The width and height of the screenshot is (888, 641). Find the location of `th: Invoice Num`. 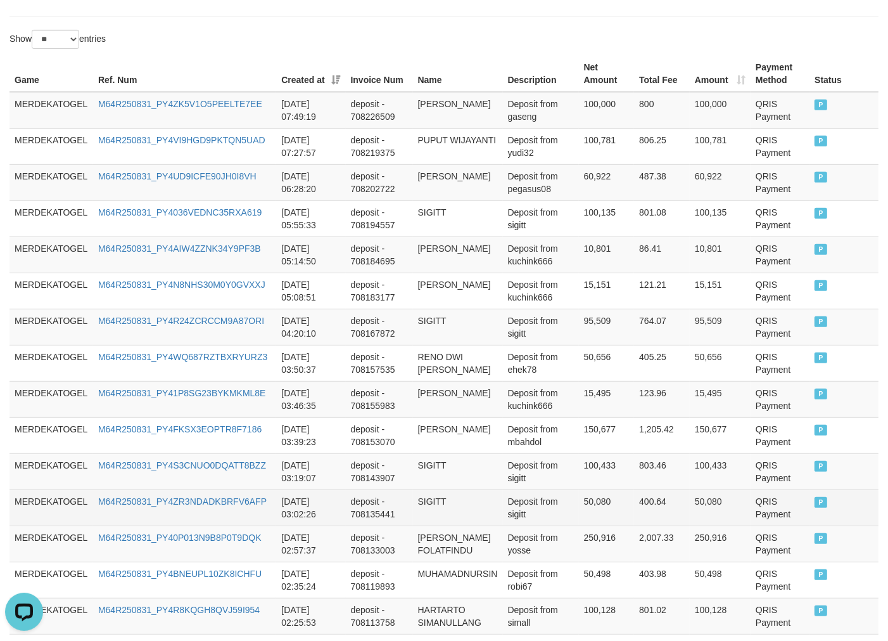

th: Invoice Num is located at coordinates (380, 73).